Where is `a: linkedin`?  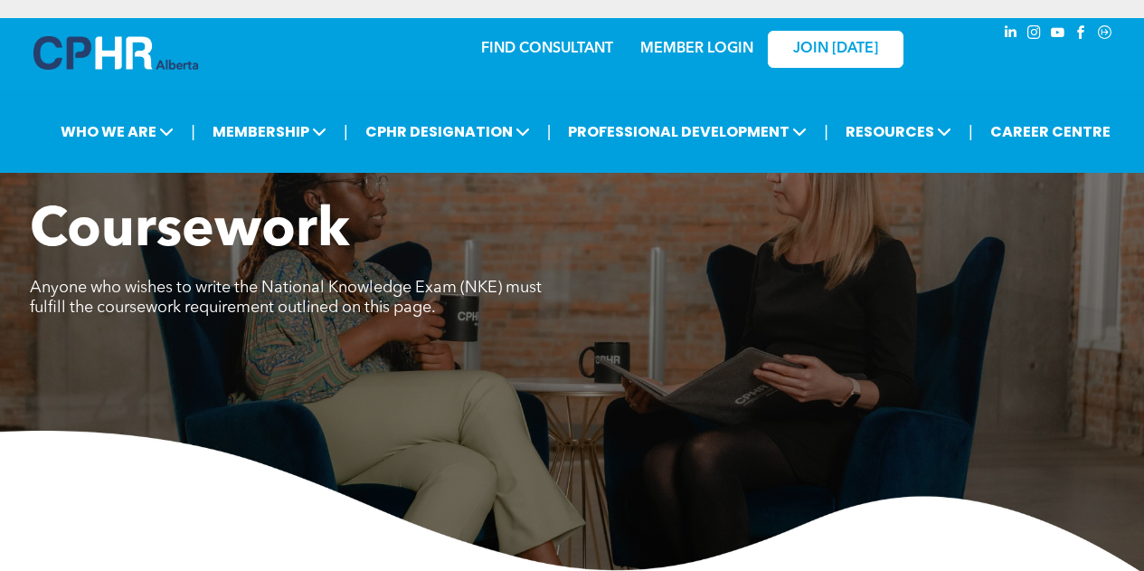 a: linkedin is located at coordinates (1011, 34).